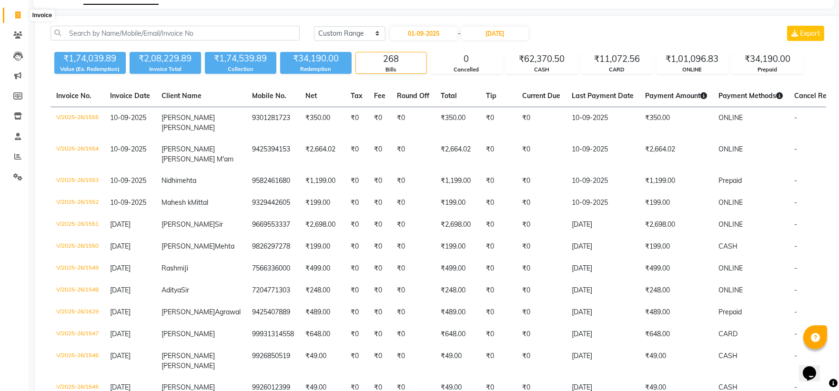  Describe the element at coordinates (273, 334) in the screenshot. I see `td: 99931314558` at that location.